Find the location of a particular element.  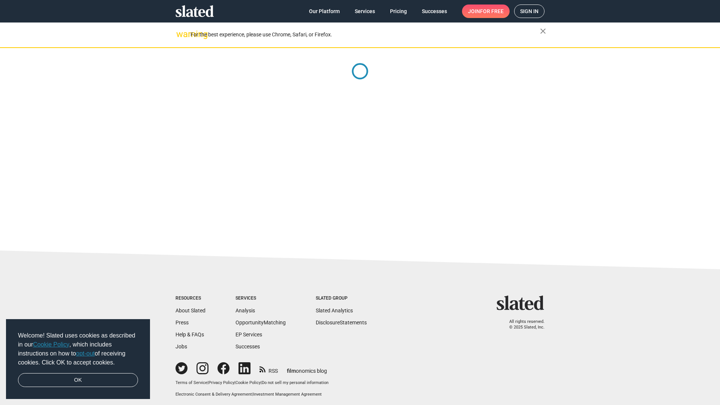

a: Slated Analytics is located at coordinates (334, 311).